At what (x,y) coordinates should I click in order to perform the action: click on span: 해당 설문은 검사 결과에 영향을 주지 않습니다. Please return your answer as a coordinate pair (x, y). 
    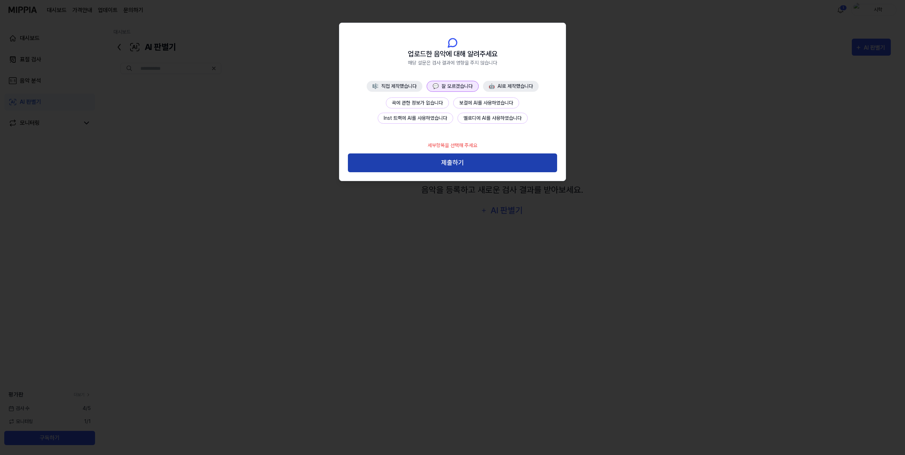
    Looking at the image, I should click on (453, 63).